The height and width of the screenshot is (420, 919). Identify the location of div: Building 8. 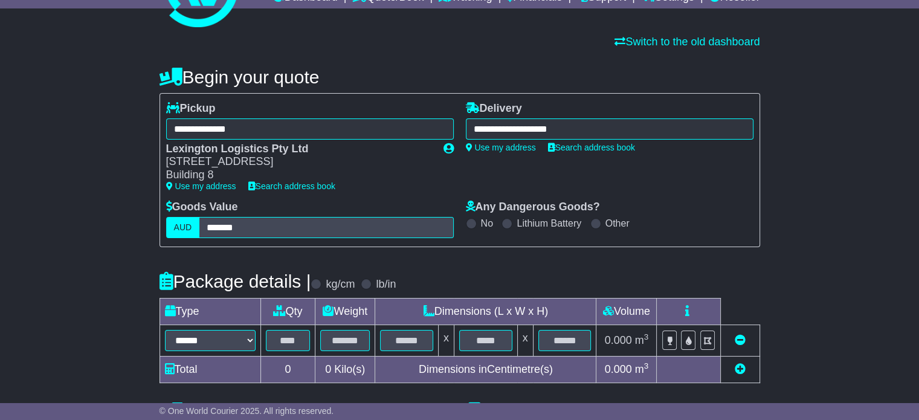
(299, 175).